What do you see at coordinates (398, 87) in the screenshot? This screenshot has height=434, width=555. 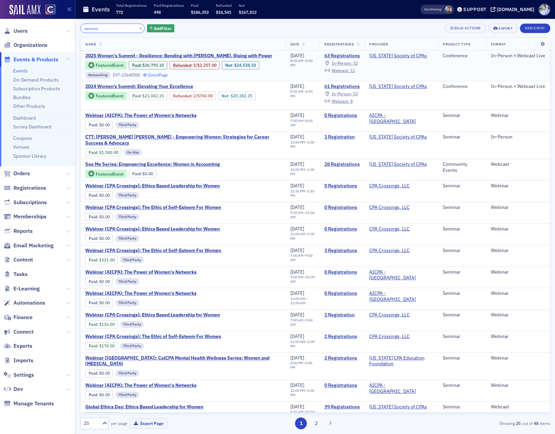 I see `span: Colorado Society of CPAs` at bounding box center [398, 87].